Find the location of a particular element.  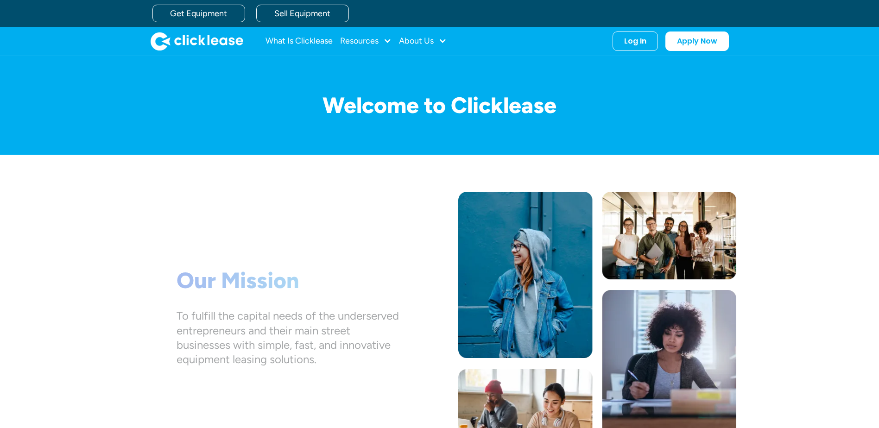

img: Clicklease logo is located at coordinates (197, 41).